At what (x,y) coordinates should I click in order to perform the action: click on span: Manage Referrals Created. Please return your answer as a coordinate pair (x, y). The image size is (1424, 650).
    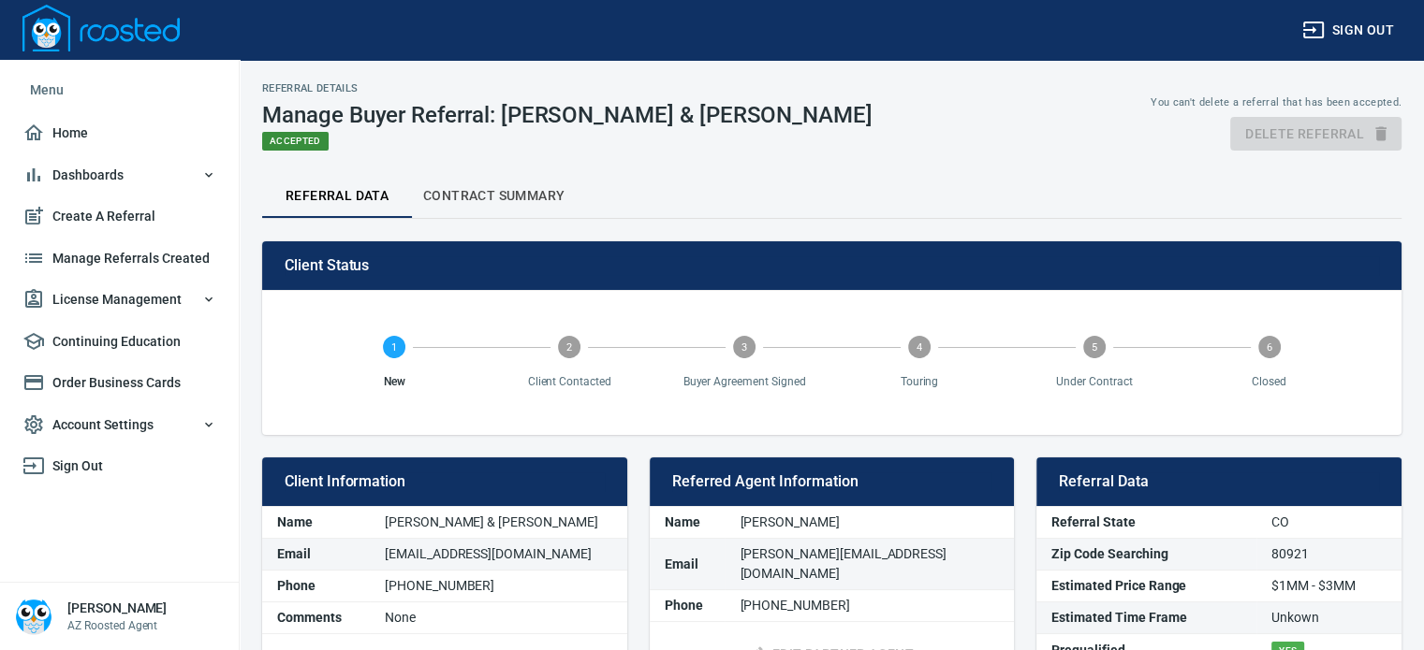
    Looking at the image, I should click on (119, 258).